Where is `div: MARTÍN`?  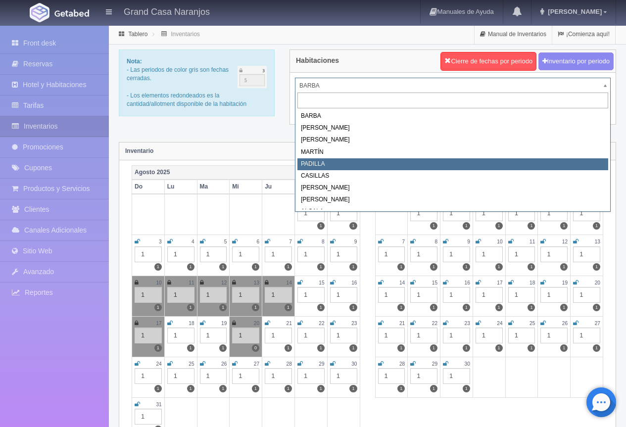 div: MARTÍN is located at coordinates (453, 153).